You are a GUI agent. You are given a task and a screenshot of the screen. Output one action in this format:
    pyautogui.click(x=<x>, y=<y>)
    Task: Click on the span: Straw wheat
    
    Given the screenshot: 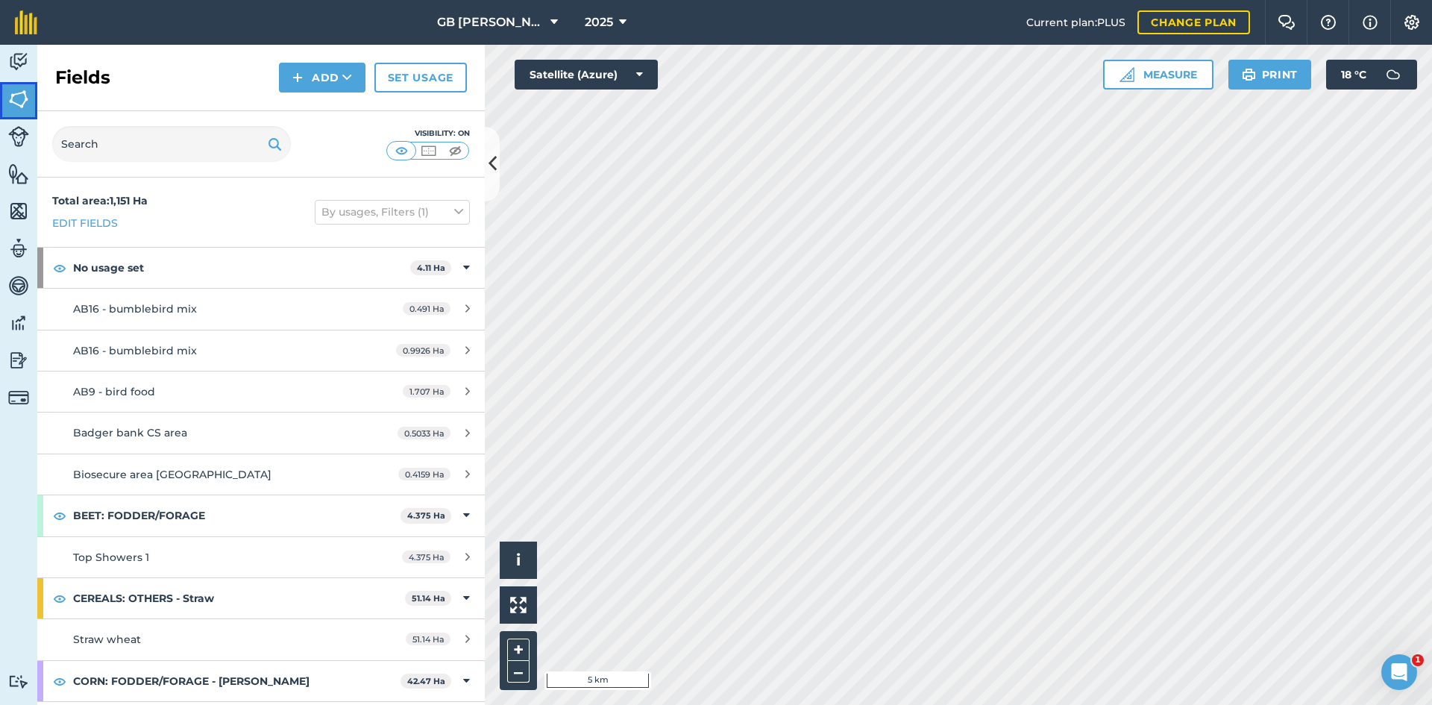 What is the action you would take?
    pyautogui.click(x=107, y=639)
    